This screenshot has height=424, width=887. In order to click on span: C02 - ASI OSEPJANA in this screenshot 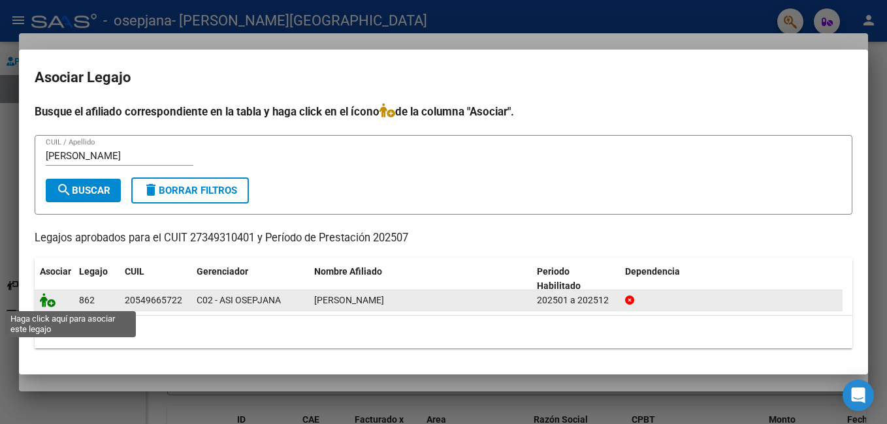, I will do `click(238, 300)`.